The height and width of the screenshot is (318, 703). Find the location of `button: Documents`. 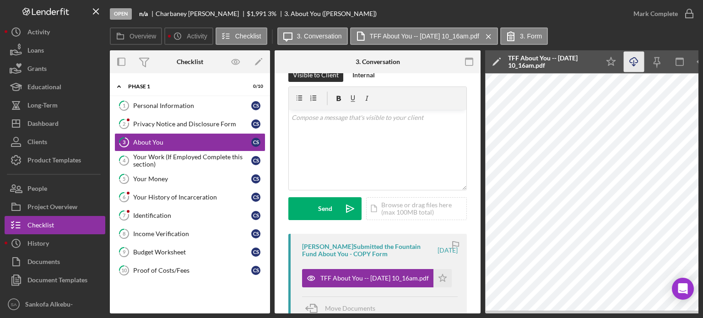

button: Documents is located at coordinates (55, 262).